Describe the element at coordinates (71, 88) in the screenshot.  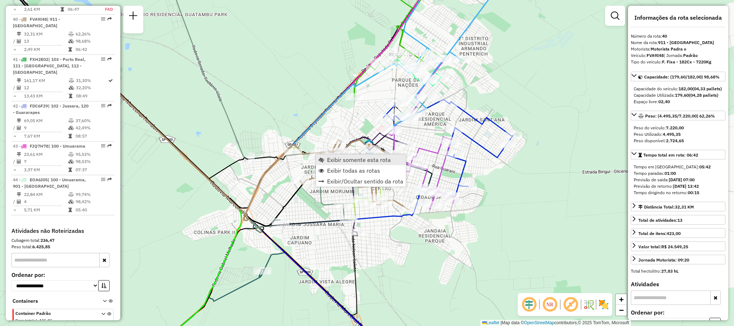
I see `i: % de utilização da cubagem` at that location.